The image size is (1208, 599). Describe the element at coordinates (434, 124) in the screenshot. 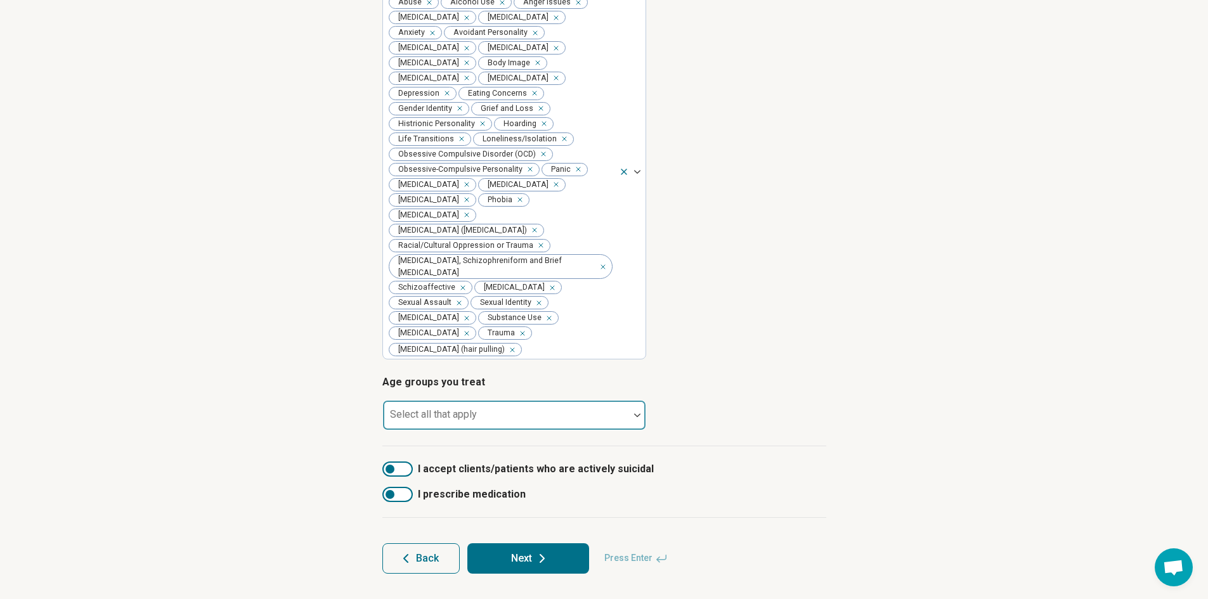

I see `span: Histrionic Personality` at that location.